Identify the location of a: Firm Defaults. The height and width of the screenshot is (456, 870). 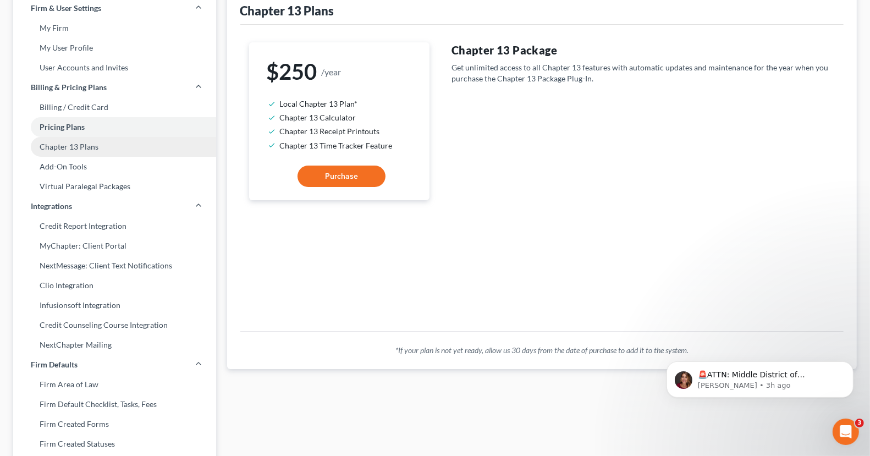
(114, 365).